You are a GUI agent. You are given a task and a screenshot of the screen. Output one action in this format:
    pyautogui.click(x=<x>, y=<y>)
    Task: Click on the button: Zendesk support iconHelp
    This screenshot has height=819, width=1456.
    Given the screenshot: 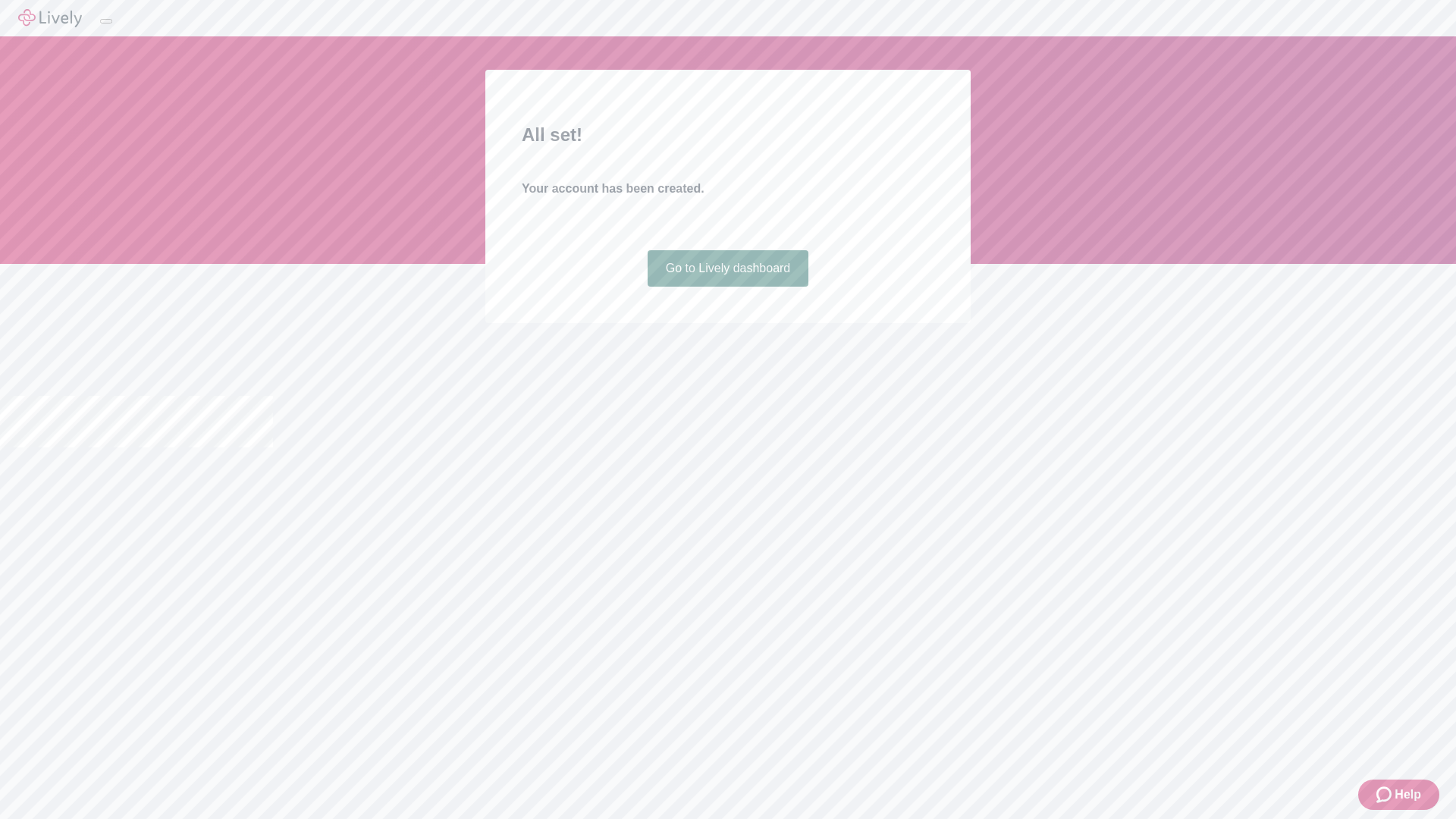 What is the action you would take?
    pyautogui.click(x=1399, y=795)
    